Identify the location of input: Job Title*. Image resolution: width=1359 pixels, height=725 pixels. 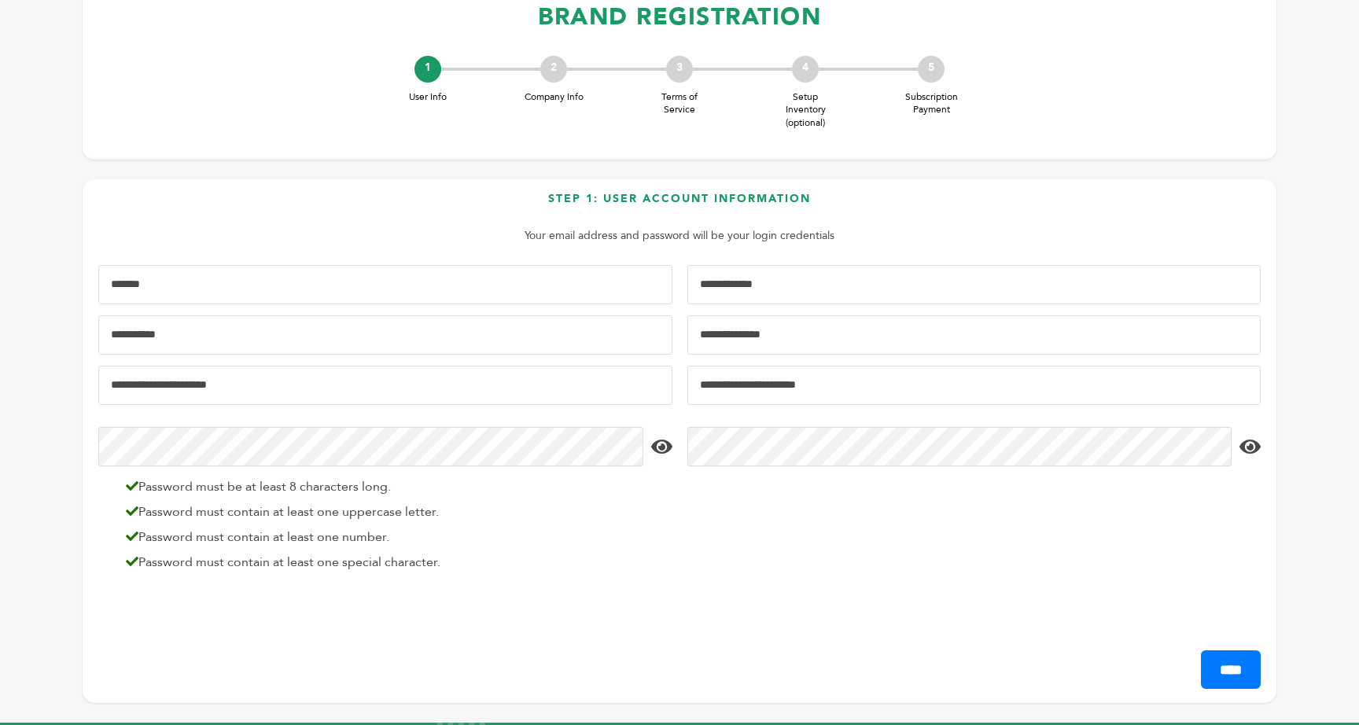
(975, 335).